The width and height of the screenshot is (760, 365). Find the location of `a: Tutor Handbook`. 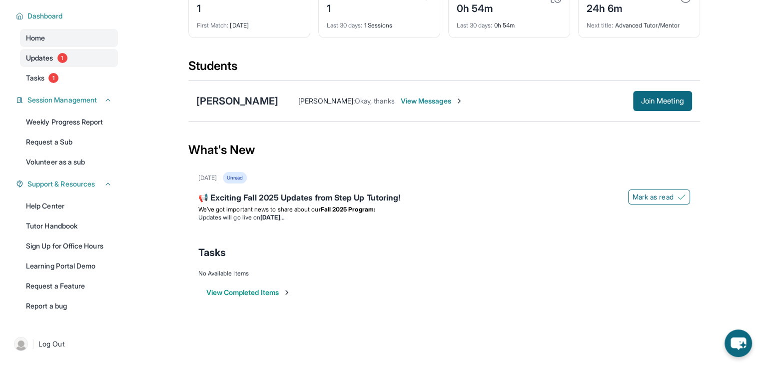

a: Tutor Handbook is located at coordinates (69, 226).